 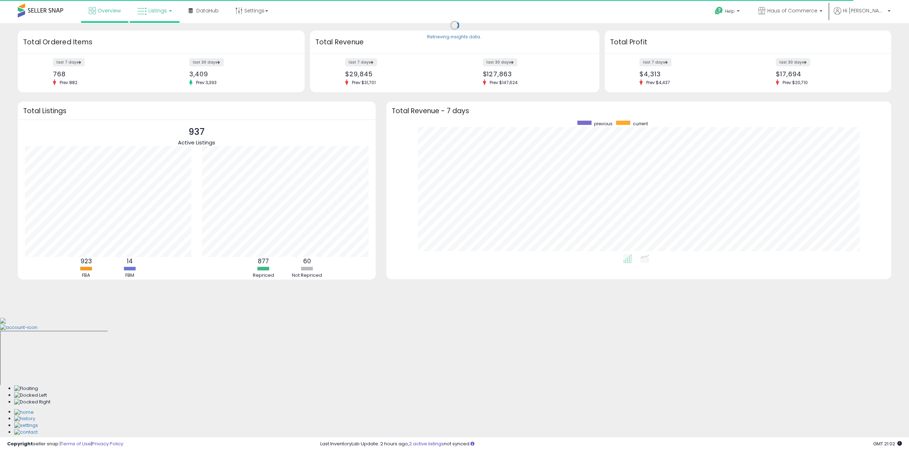 I want to click on b: 14, so click(x=130, y=261).